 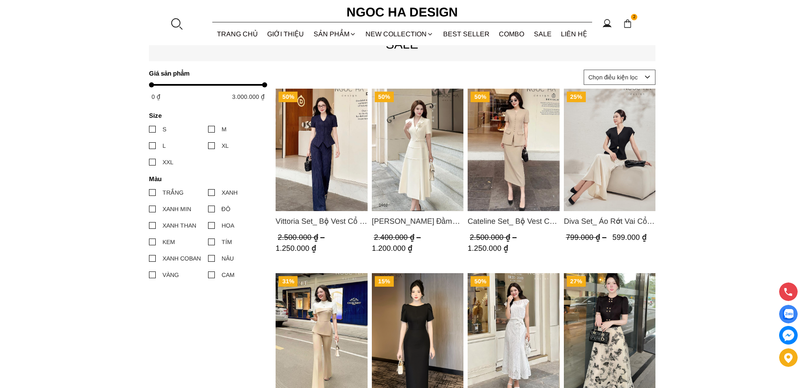 What do you see at coordinates (587, 237) in the screenshot?
I see `span: 799.000 ₫` at bounding box center [587, 237].